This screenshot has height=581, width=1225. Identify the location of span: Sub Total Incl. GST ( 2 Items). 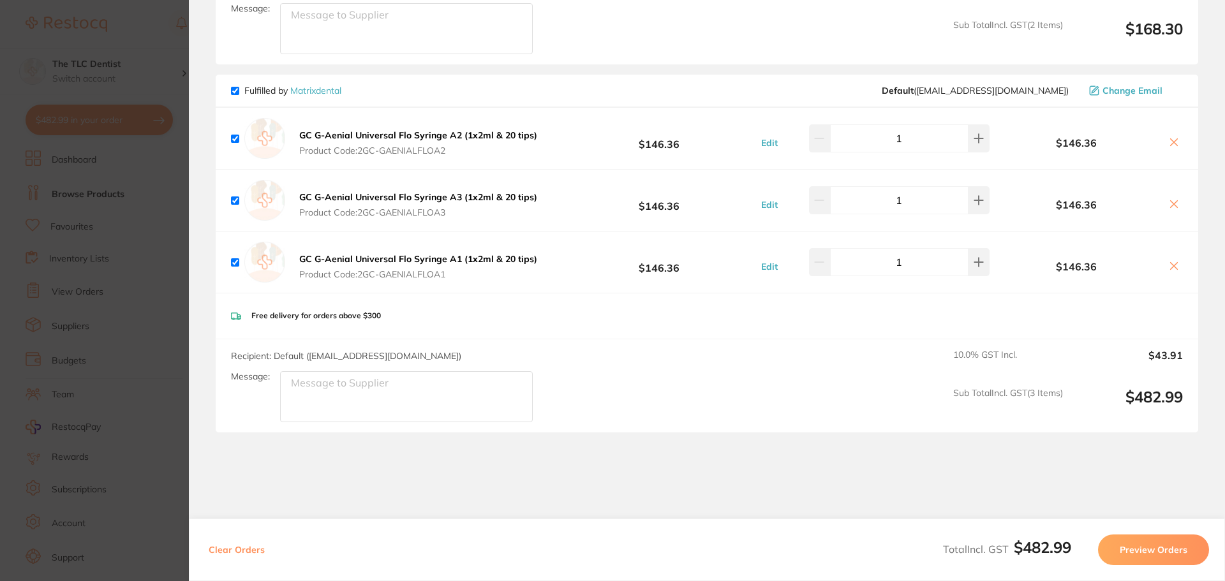
(1008, 37).